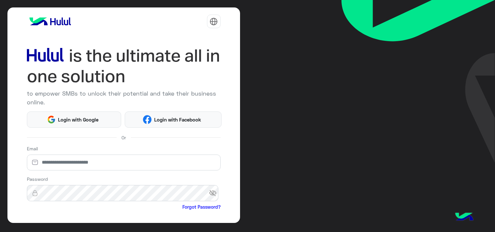  I want to click on img: tab, so click(214, 21).